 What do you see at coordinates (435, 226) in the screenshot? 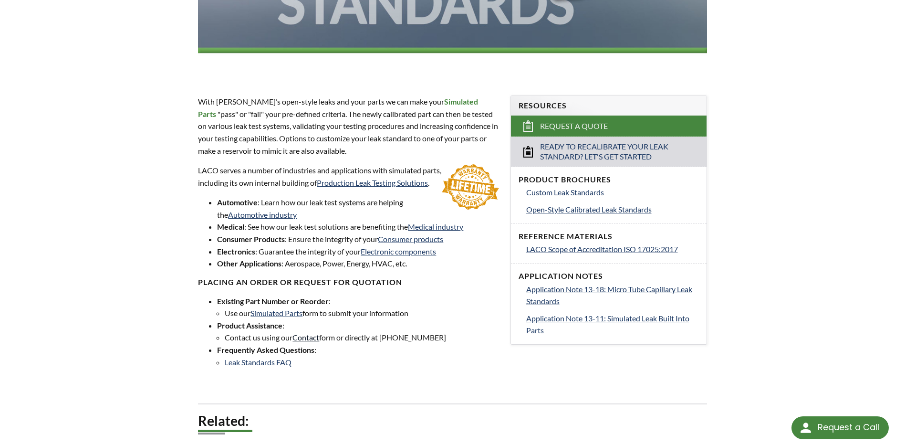
I see `a: Medical industry` at bounding box center [435, 226].